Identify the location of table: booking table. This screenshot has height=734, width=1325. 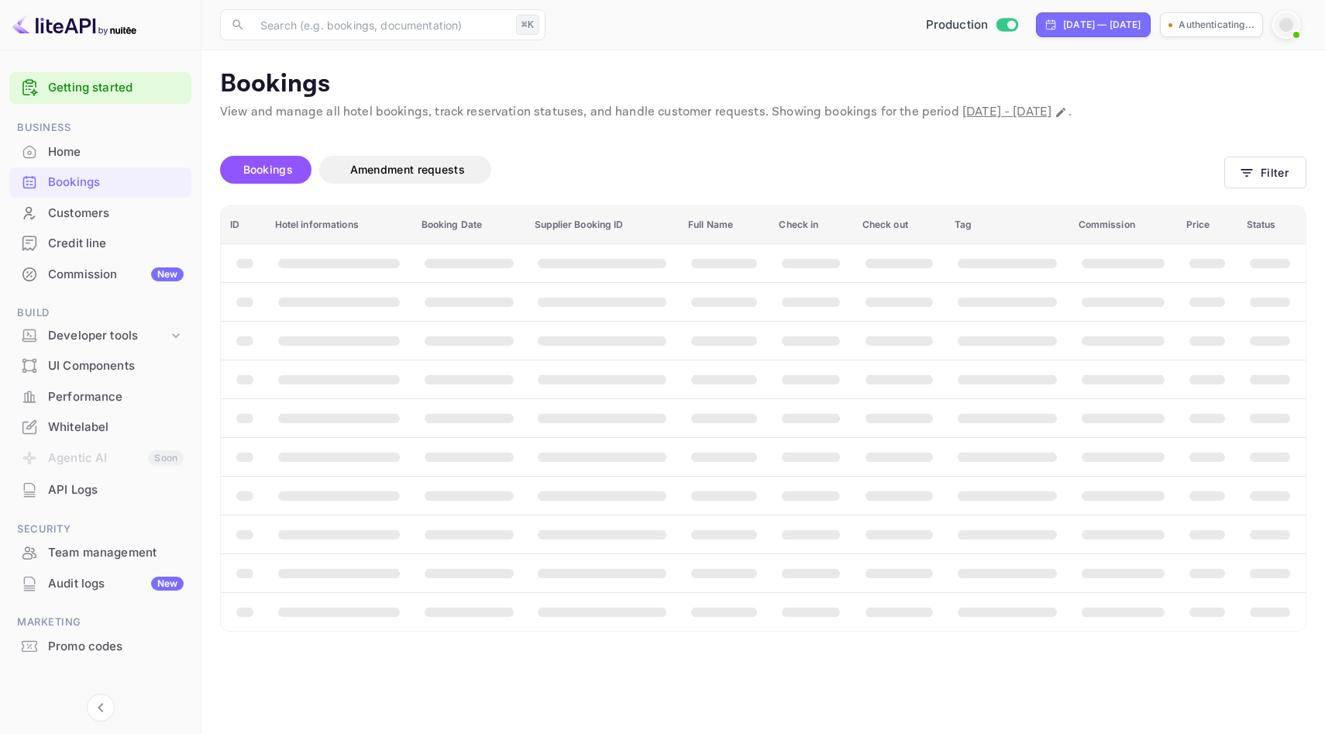
(763, 418).